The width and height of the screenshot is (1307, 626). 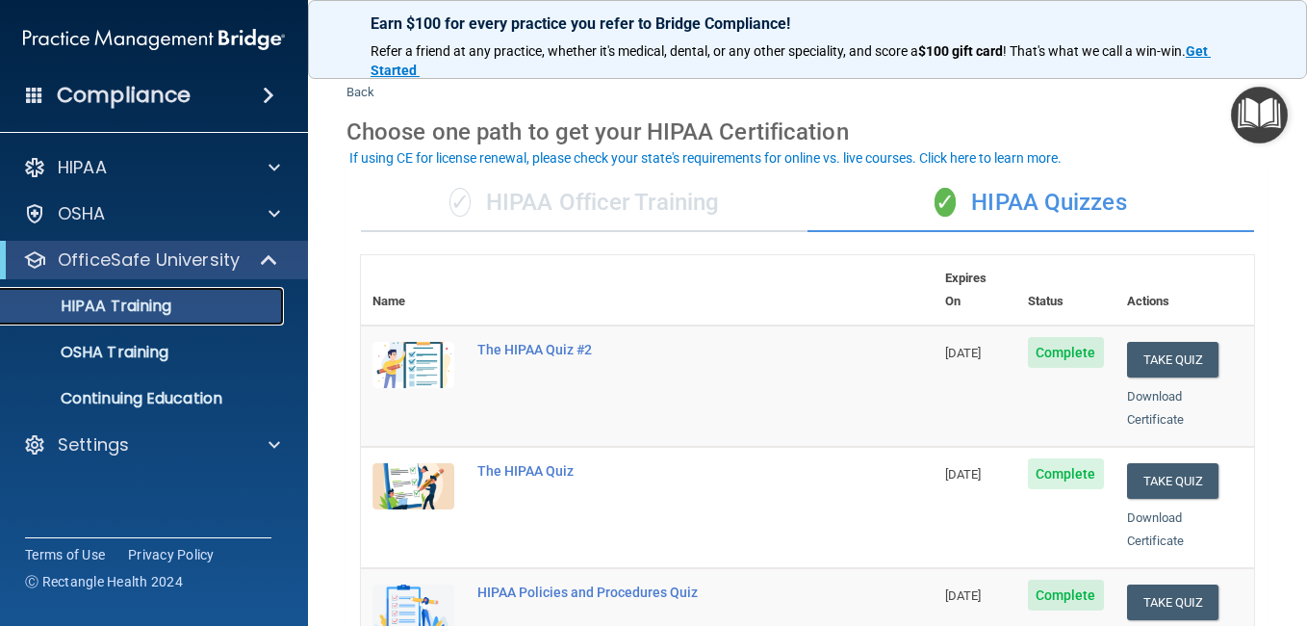 What do you see at coordinates (1259, 115) in the screenshot?
I see `button: Open Resource Center` at bounding box center [1259, 115].